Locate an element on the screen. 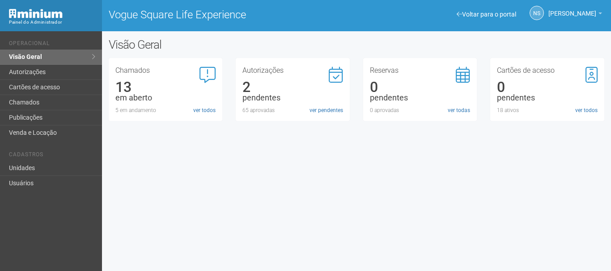  img: Minium is located at coordinates (36, 13).